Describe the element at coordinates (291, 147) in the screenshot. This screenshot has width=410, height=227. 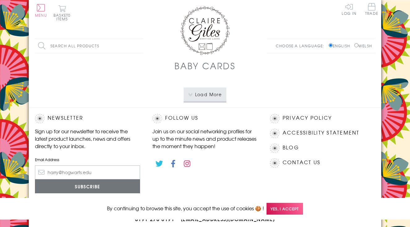
I see `a: Blog` at that location.